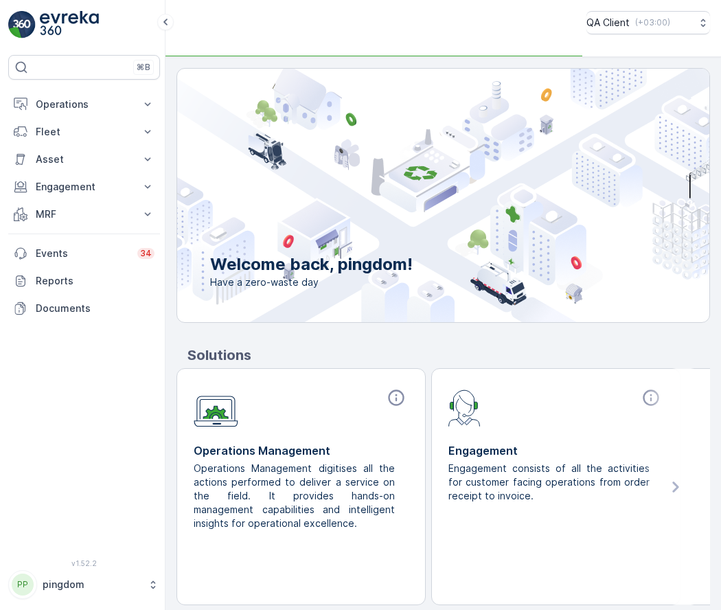  I want to click on p: Reports, so click(95, 281).